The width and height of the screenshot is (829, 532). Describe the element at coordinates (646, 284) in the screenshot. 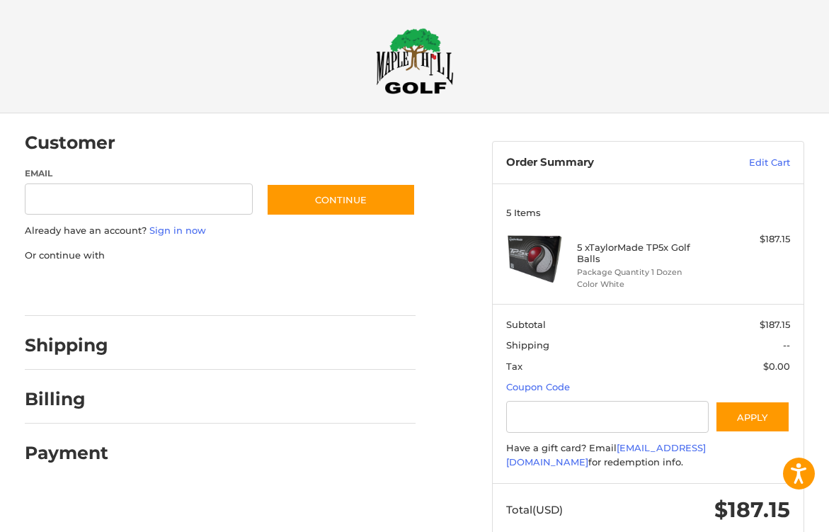

I see `li: Color White` at that location.